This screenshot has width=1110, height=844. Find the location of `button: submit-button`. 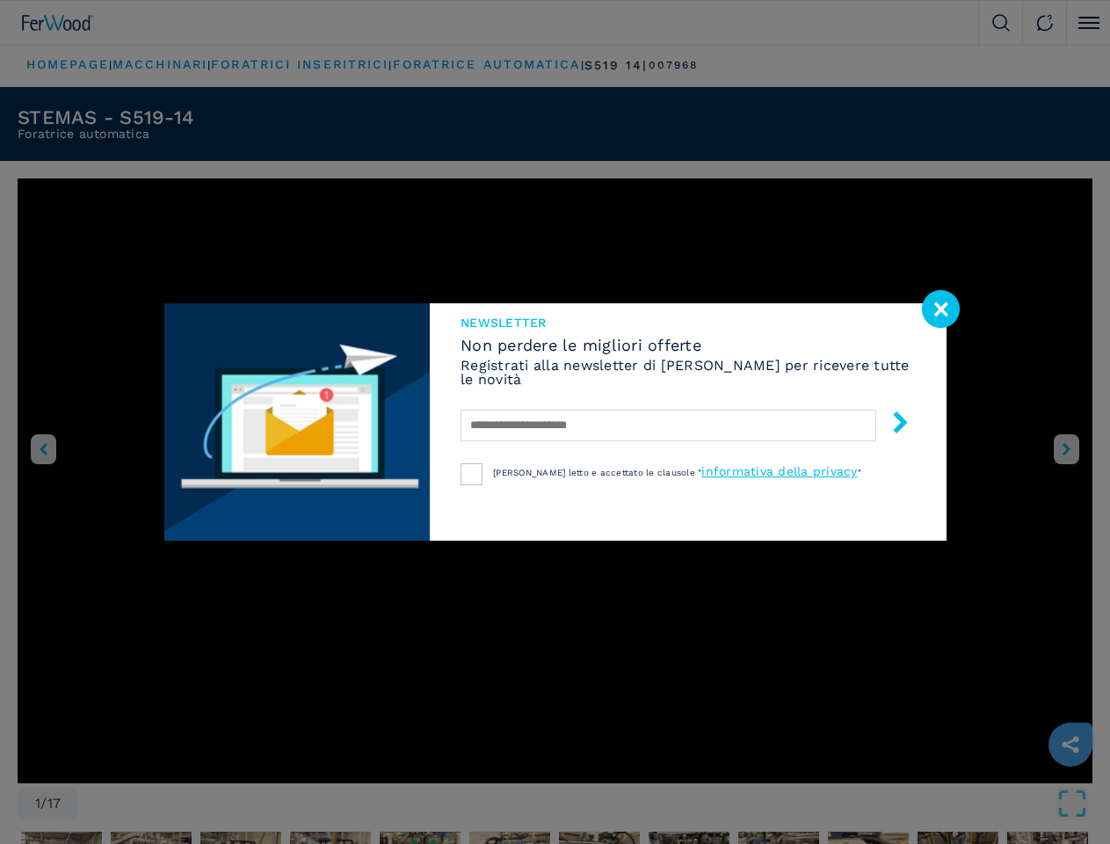

button: submit-button is located at coordinates (891, 425).